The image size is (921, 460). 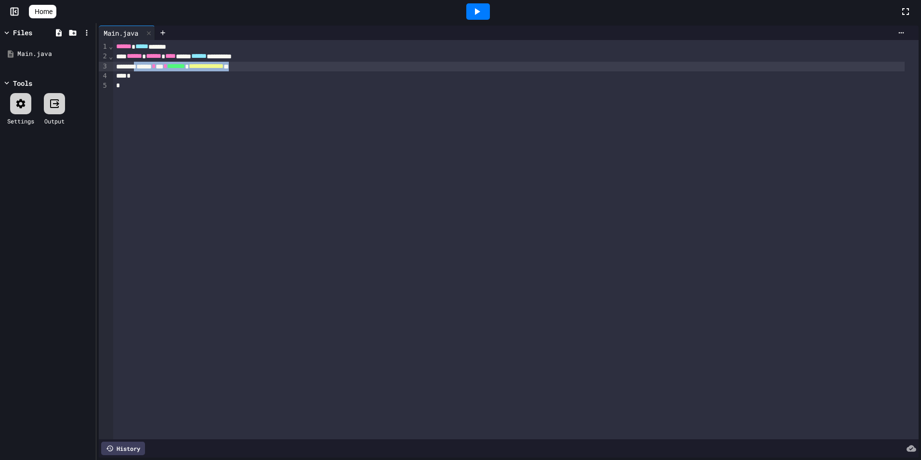 I want to click on div: Settings, so click(x=21, y=121).